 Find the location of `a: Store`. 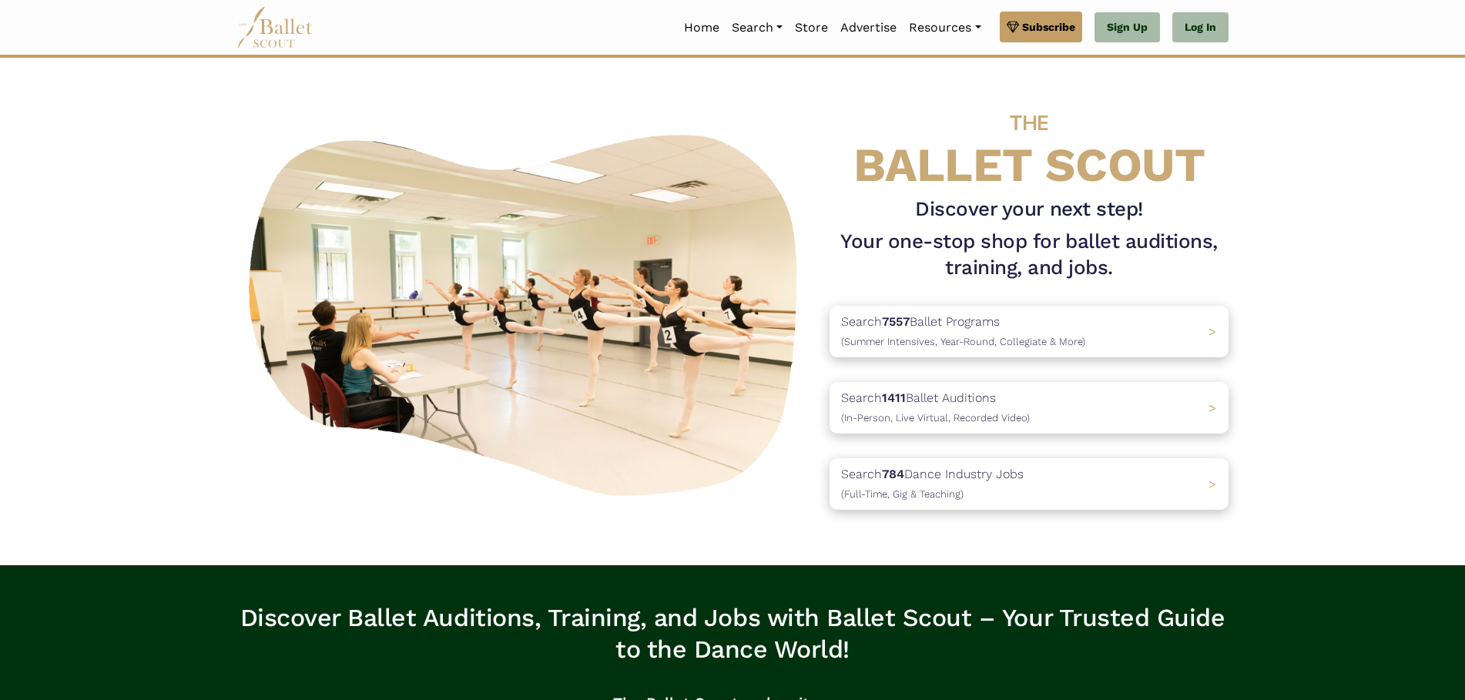

a: Store is located at coordinates (811, 28).